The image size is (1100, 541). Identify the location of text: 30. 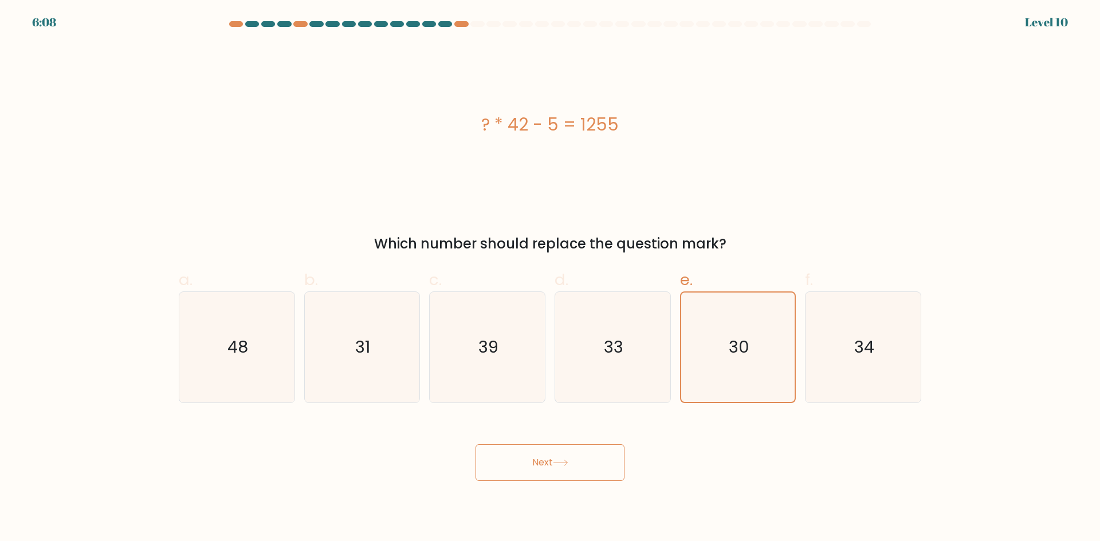
(738, 347).